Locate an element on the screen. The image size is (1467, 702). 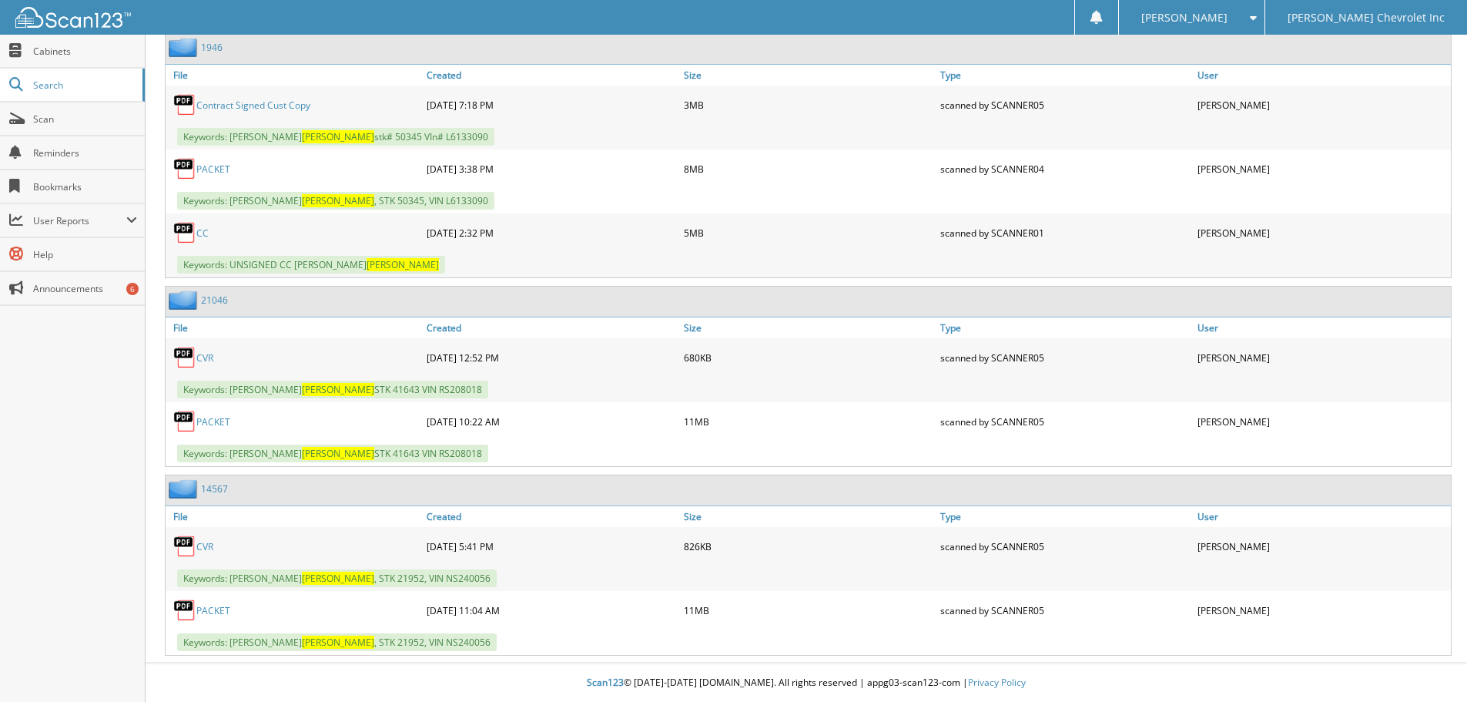
img: scan123-logo-white.svg is located at coordinates (73, 17).